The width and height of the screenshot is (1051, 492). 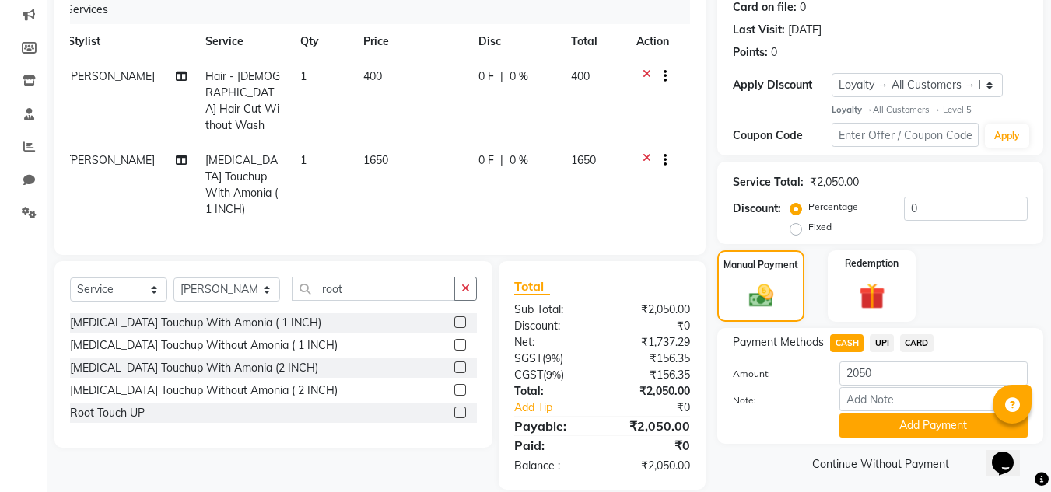 What do you see at coordinates (852, 110) in the screenshot?
I see `strong: Loyalty →` at bounding box center [852, 110].